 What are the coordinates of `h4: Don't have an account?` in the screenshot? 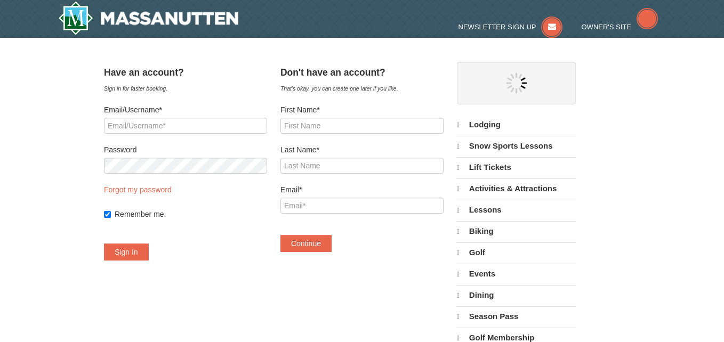 It's located at (362, 73).